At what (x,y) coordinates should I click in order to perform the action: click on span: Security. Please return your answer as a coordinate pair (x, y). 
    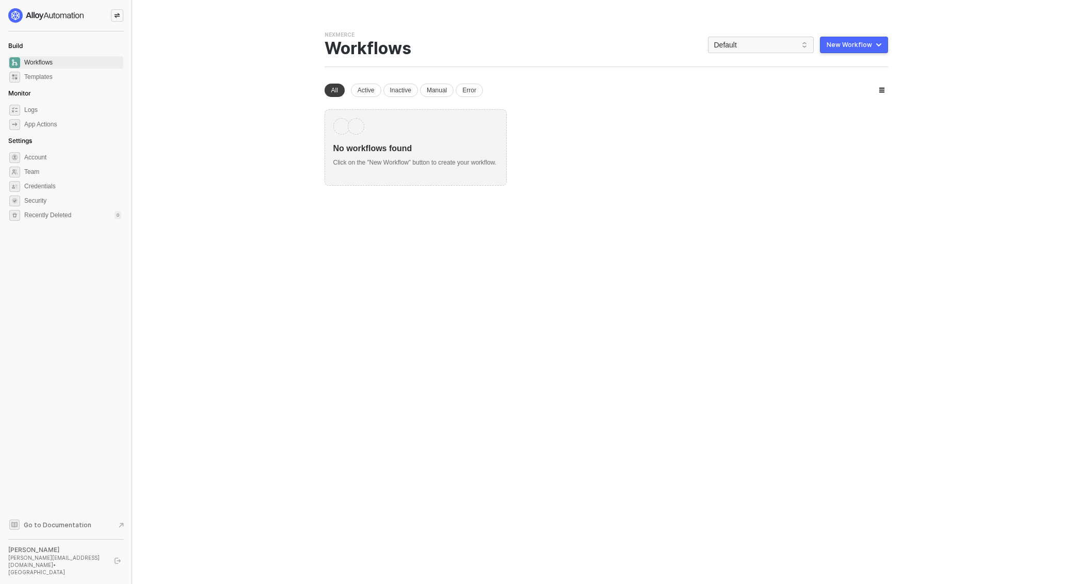
    Looking at the image, I should click on (73, 201).